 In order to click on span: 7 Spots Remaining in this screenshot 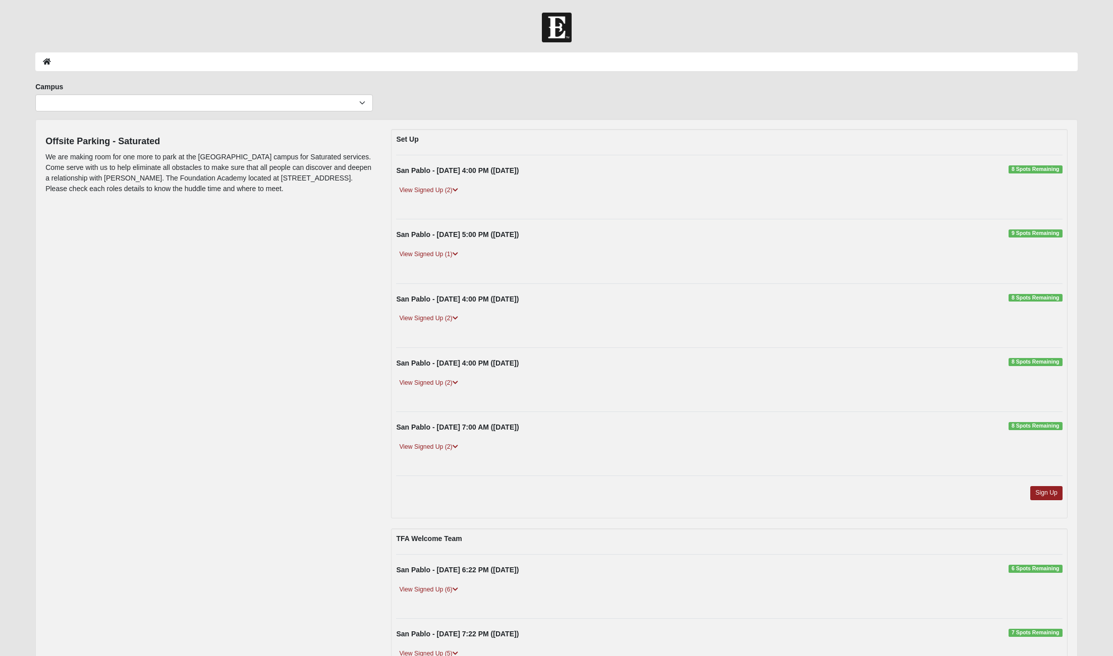, I will do `click(1035, 633)`.